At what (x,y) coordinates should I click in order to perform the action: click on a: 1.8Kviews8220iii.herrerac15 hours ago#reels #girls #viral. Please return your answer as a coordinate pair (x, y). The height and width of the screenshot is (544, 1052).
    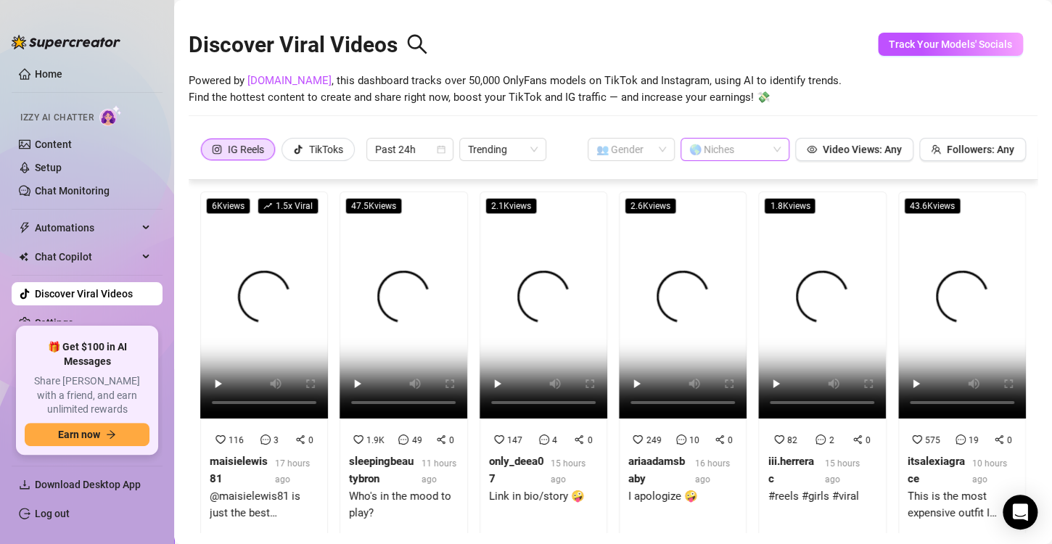
    Looking at the image, I should click on (822, 367).